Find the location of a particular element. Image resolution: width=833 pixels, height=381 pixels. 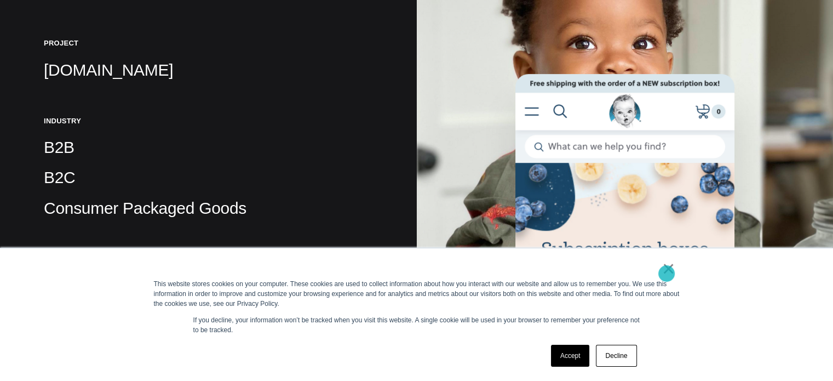

p: Consumer Packaged Goods is located at coordinates (208, 208).